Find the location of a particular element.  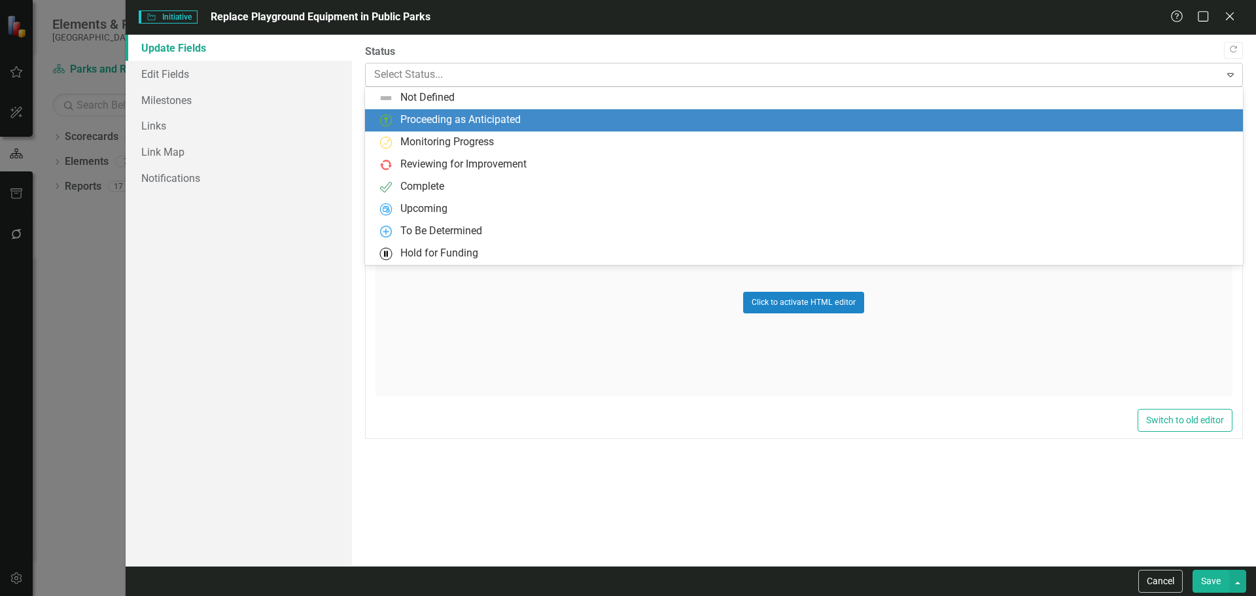

button: Click to activate HTML editor is located at coordinates (803, 302).